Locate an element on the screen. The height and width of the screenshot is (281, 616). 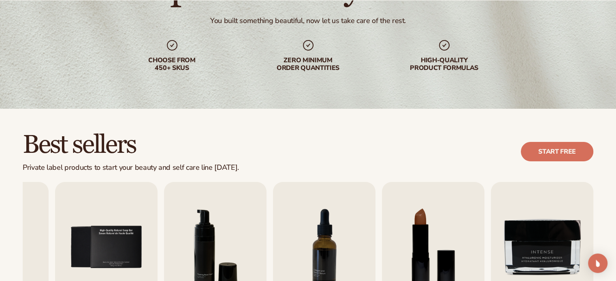
div: High-quality product formulas is located at coordinates (444, 64).